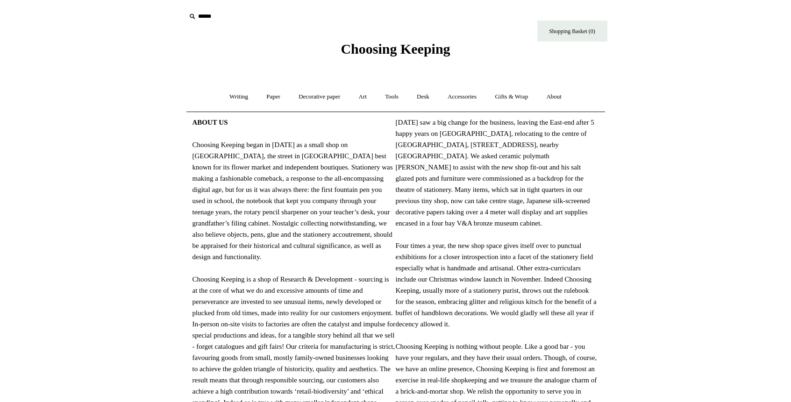  What do you see at coordinates (319, 97) in the screenshot?
I see `a: Decorative paper` at bounding box center [319, 97].